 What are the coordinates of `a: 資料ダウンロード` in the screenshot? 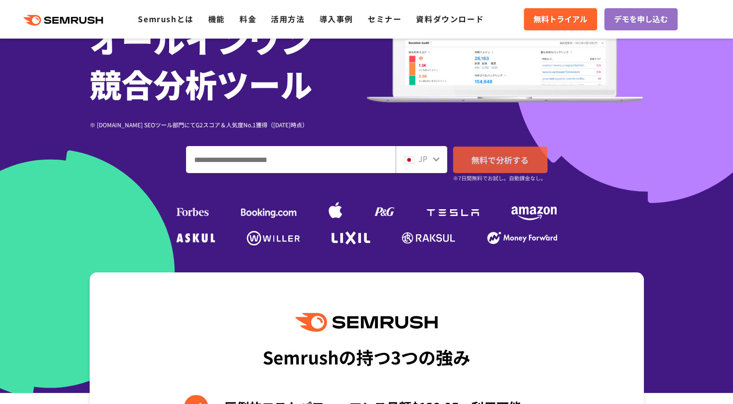 It's located at (450, 19).